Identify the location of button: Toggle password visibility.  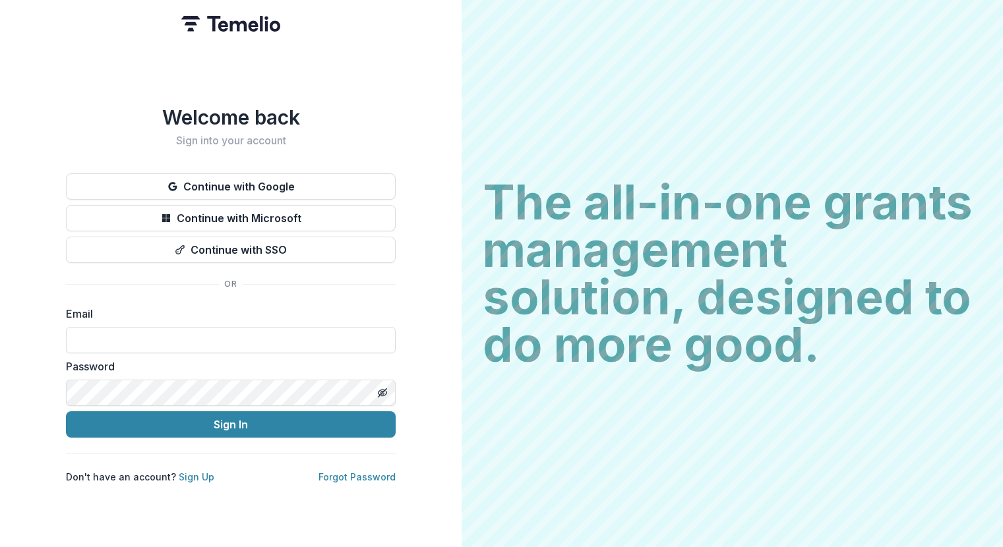
(382, 393).